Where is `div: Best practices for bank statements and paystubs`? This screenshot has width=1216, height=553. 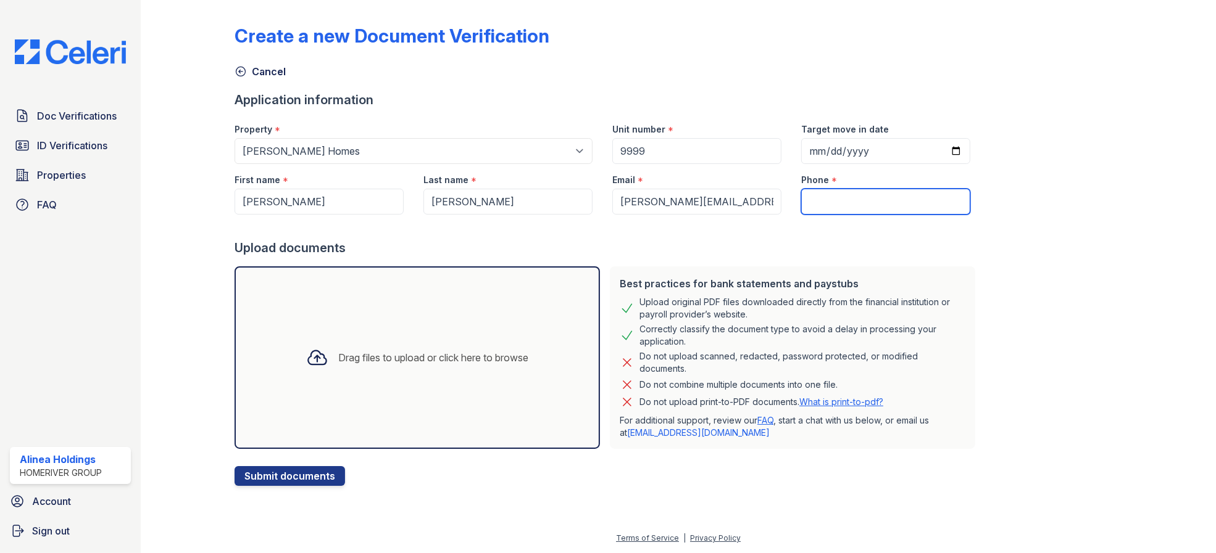
div: Best practices for bank statements and paystubs is located at coordinates (792, 284).